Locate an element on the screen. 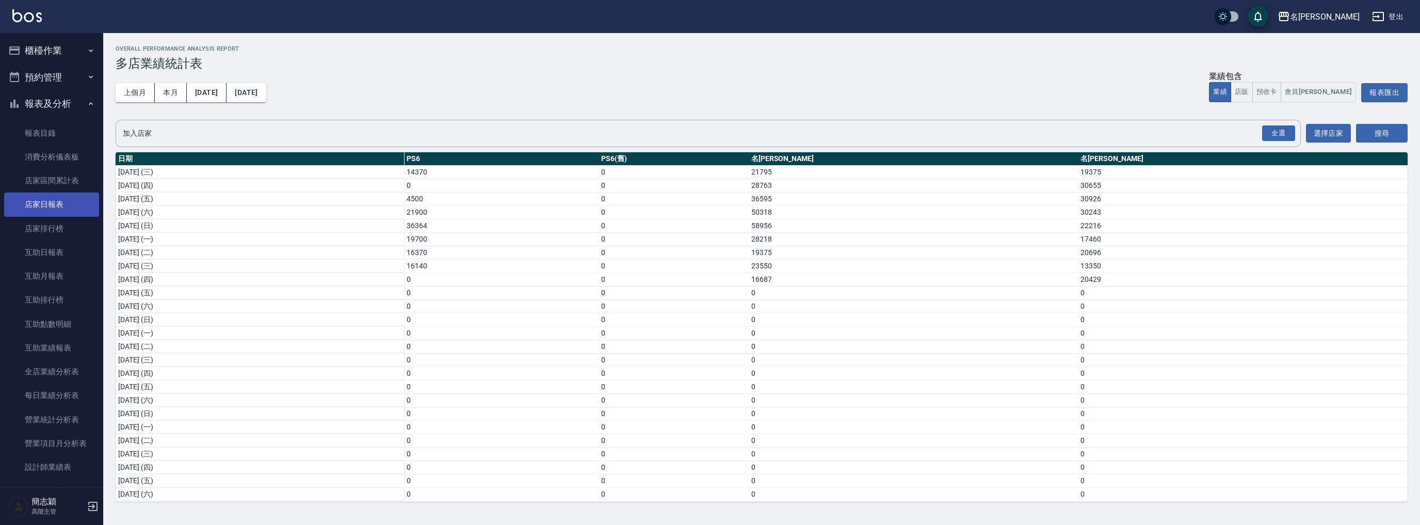 This screenshot has height=525, width=1420. button: 預約管理 is located at coordinates (52, 77).